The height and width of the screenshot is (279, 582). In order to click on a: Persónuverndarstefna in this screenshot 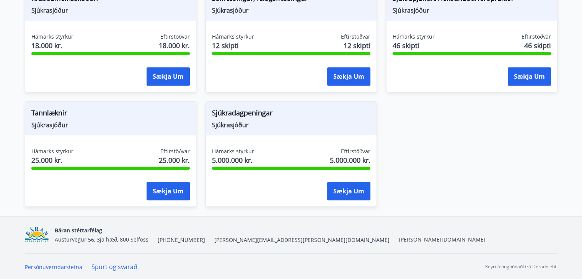, I will do `click(54, 267)`.